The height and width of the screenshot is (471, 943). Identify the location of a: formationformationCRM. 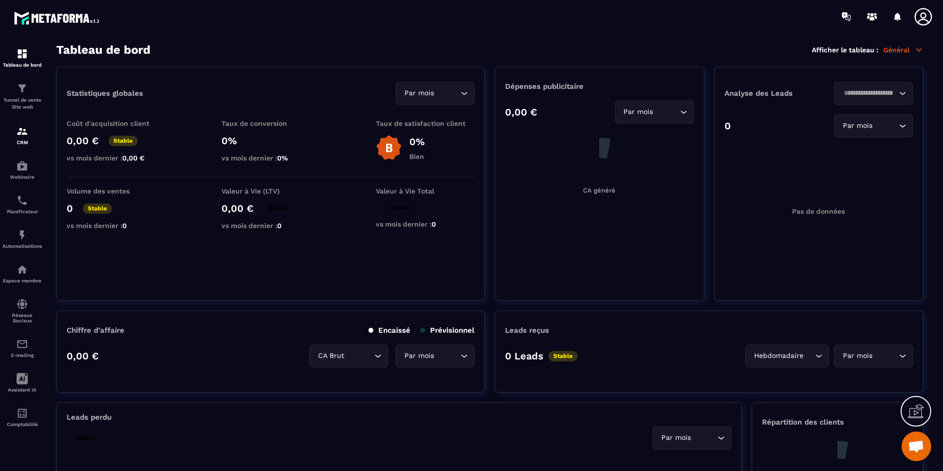
(22, 135).